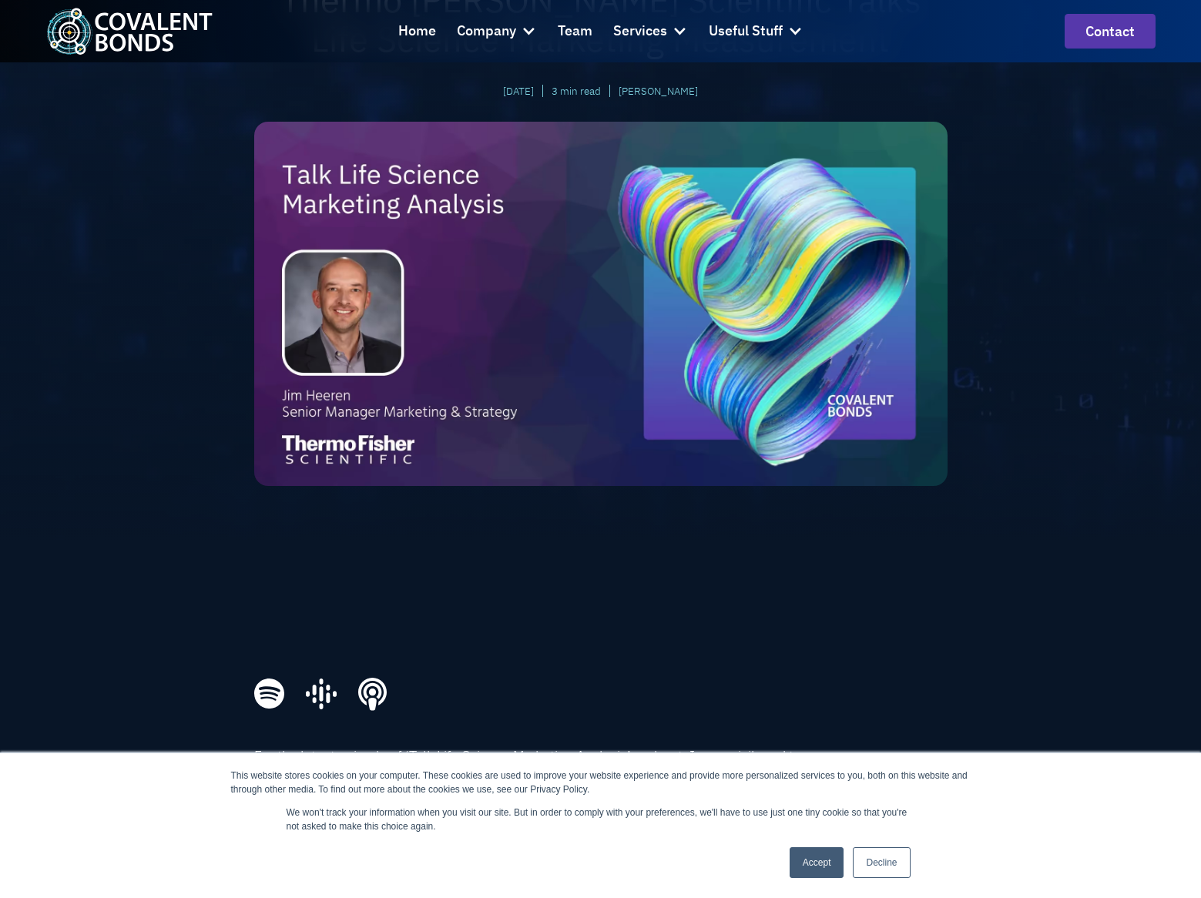  I want to click on img: Covalent Bonds White / Teal Logo, so click(129, 31).